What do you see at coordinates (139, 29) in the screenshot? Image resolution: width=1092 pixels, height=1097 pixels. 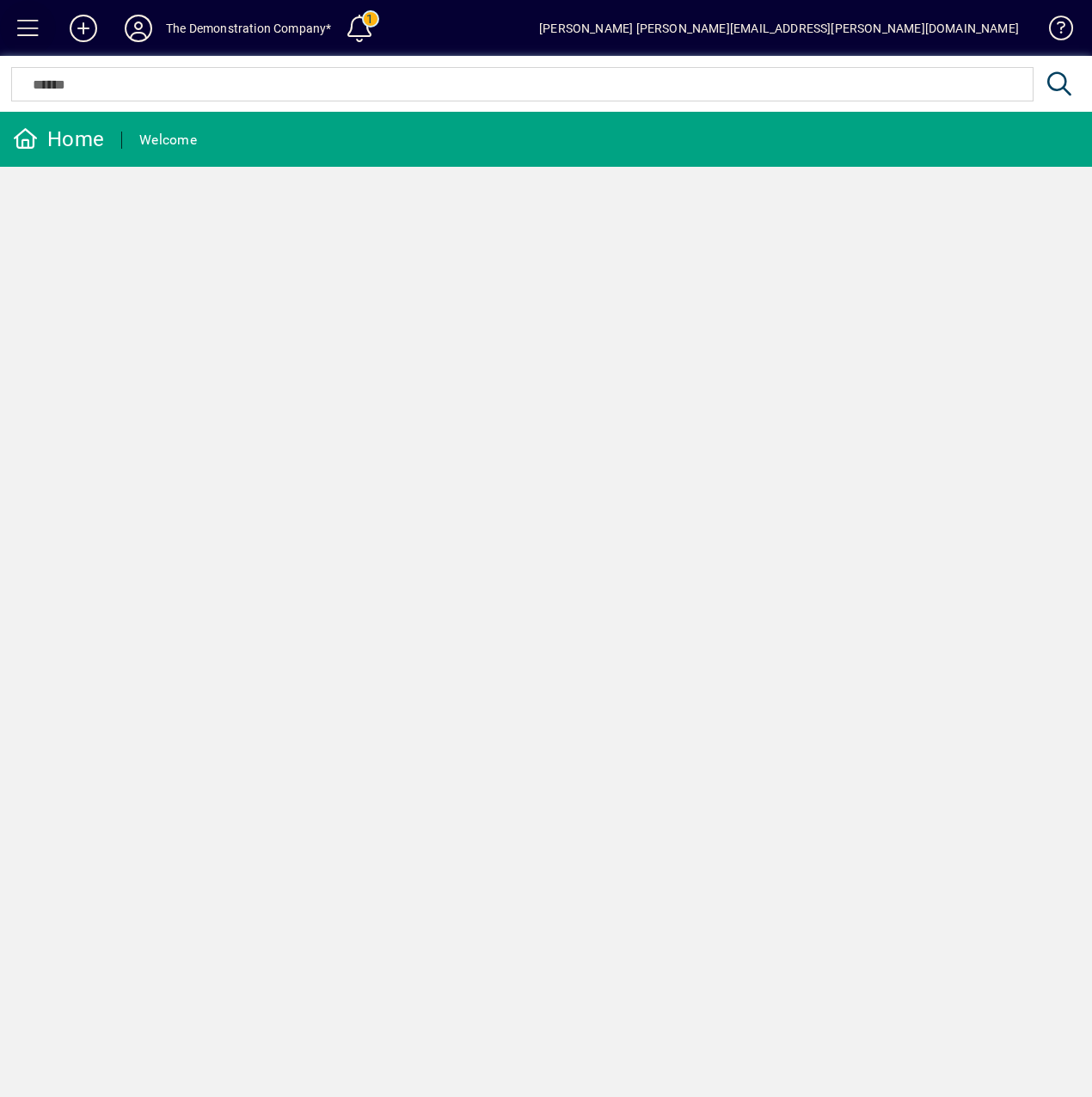 I see `button: Profile` at bounding box center [139, 29].